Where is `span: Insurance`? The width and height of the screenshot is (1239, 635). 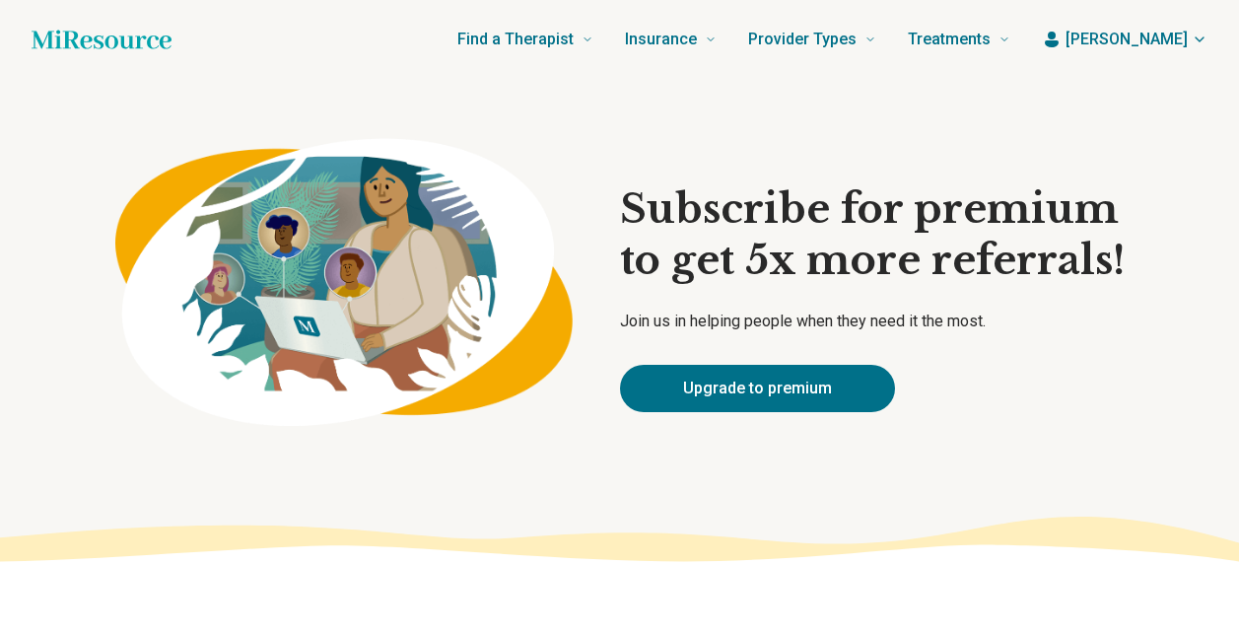
span: Insurance is located at coordinates (660, 39).